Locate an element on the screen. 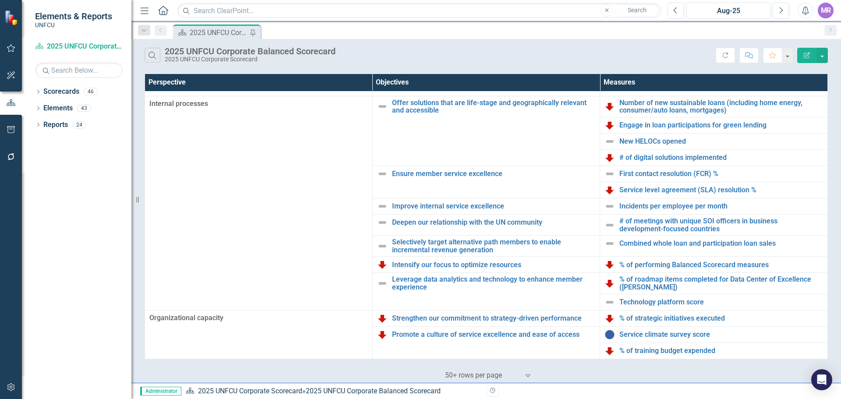 The width and height of the screenshot is (841, 399). img: Data Not Yet Due is located at coordinates (610, 335).